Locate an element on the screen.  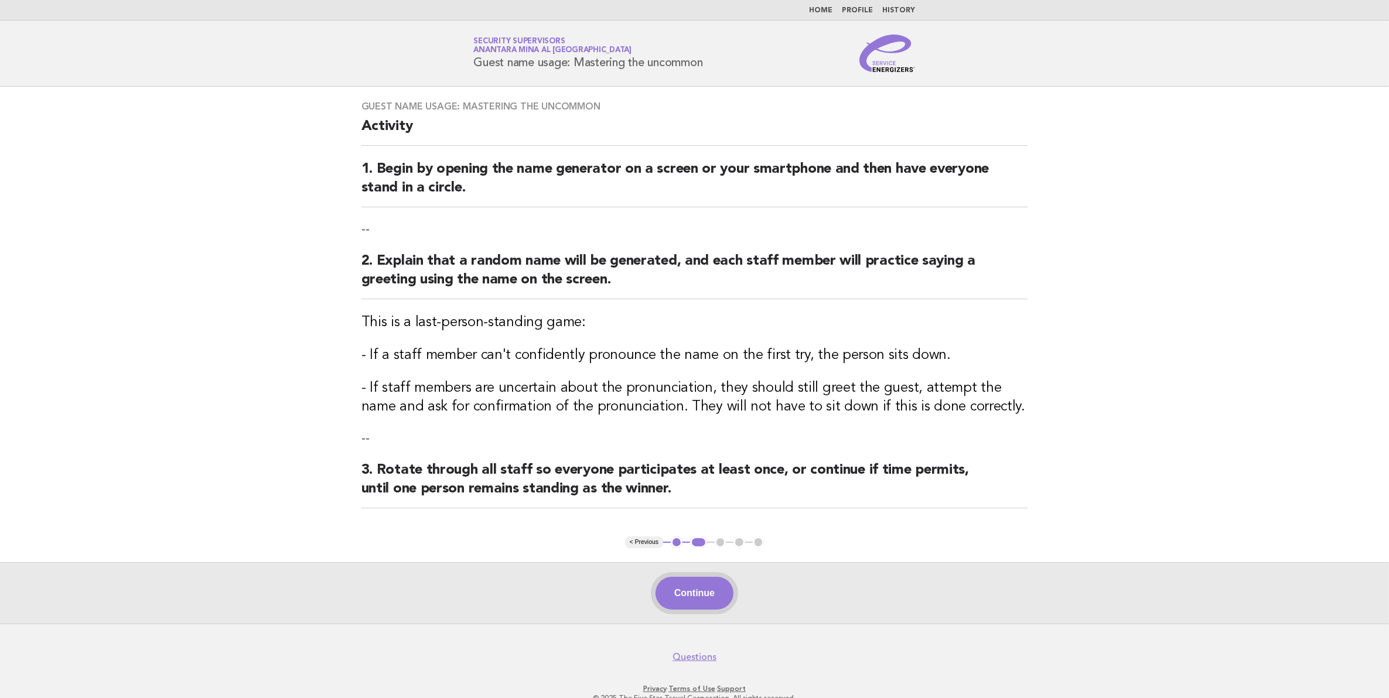
button: 2 is located at coordinates (698, 542).